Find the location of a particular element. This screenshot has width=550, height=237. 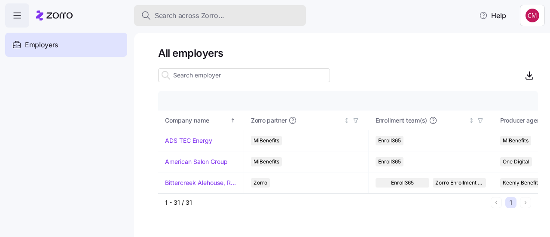

button: Search across Zorro... is located at coordinates (220, 15).